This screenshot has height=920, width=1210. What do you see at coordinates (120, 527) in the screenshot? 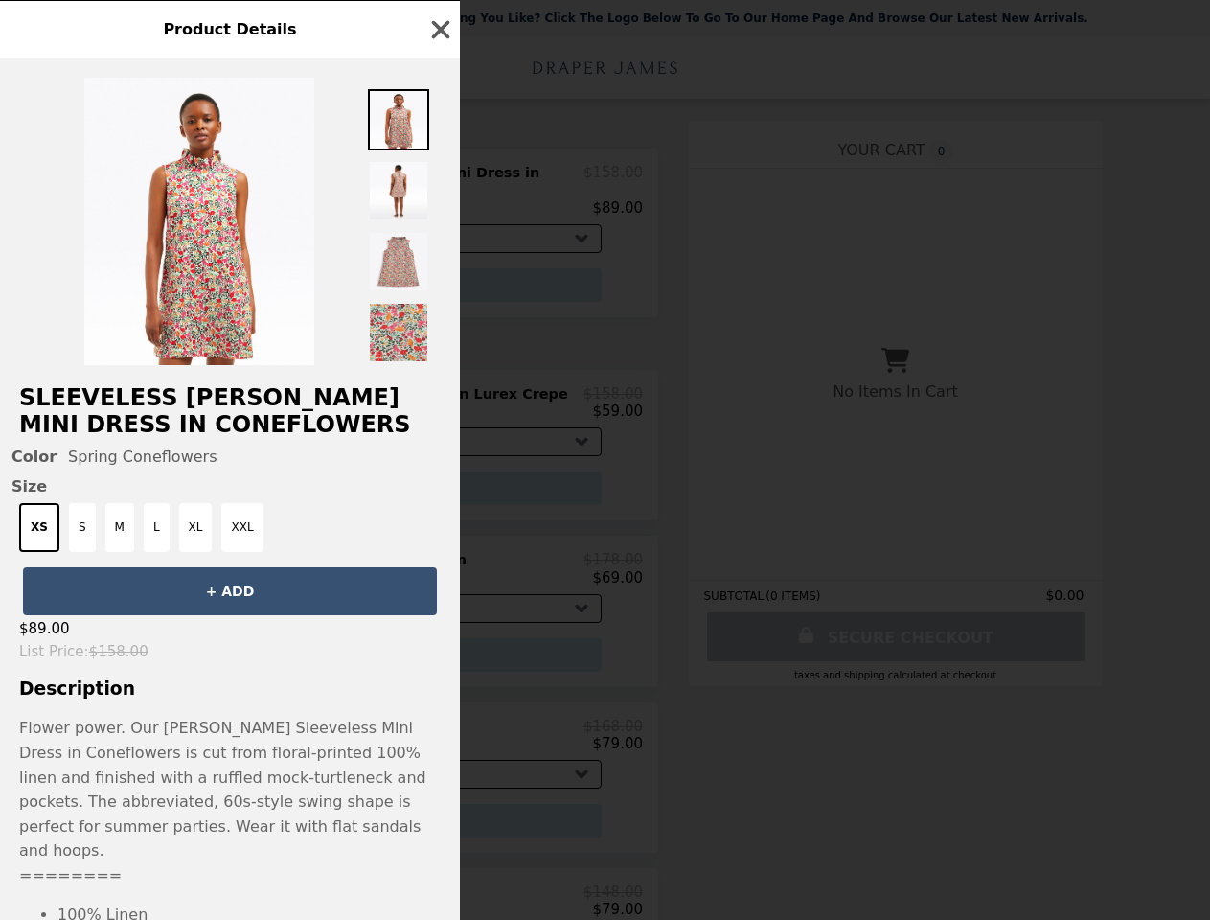
I see `button: M` at bounding box center [120, 527].